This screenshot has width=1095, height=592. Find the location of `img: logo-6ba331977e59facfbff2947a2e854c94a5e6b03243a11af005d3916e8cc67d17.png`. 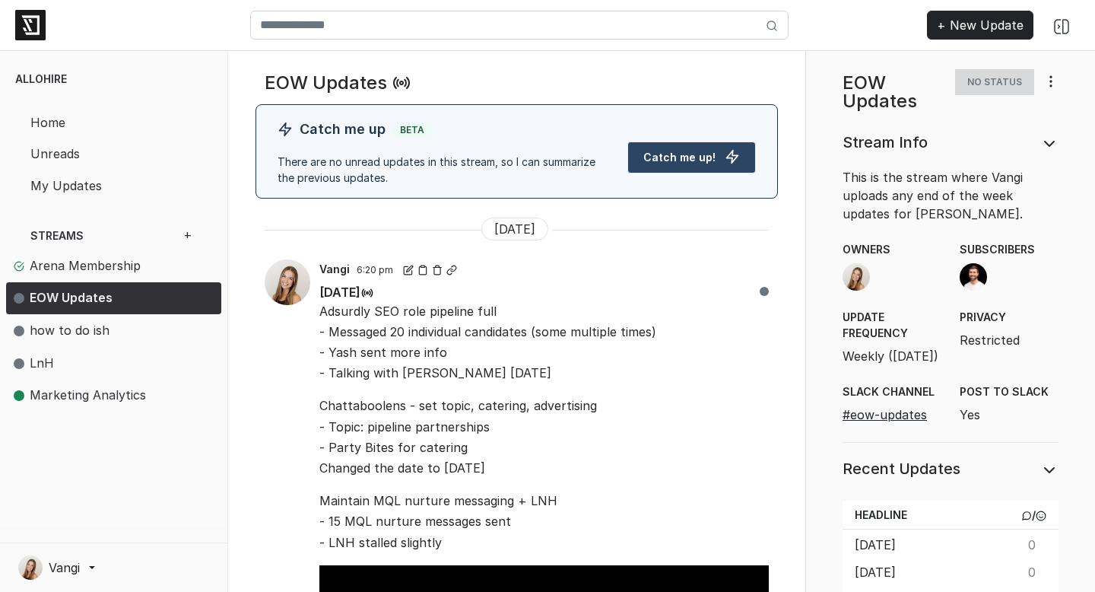

img: logo-6ba331977e59facfbff2947a2e854c94a5e6b03243a11af005d3916e8cc67d17.png is located at coordinates (30, 25).